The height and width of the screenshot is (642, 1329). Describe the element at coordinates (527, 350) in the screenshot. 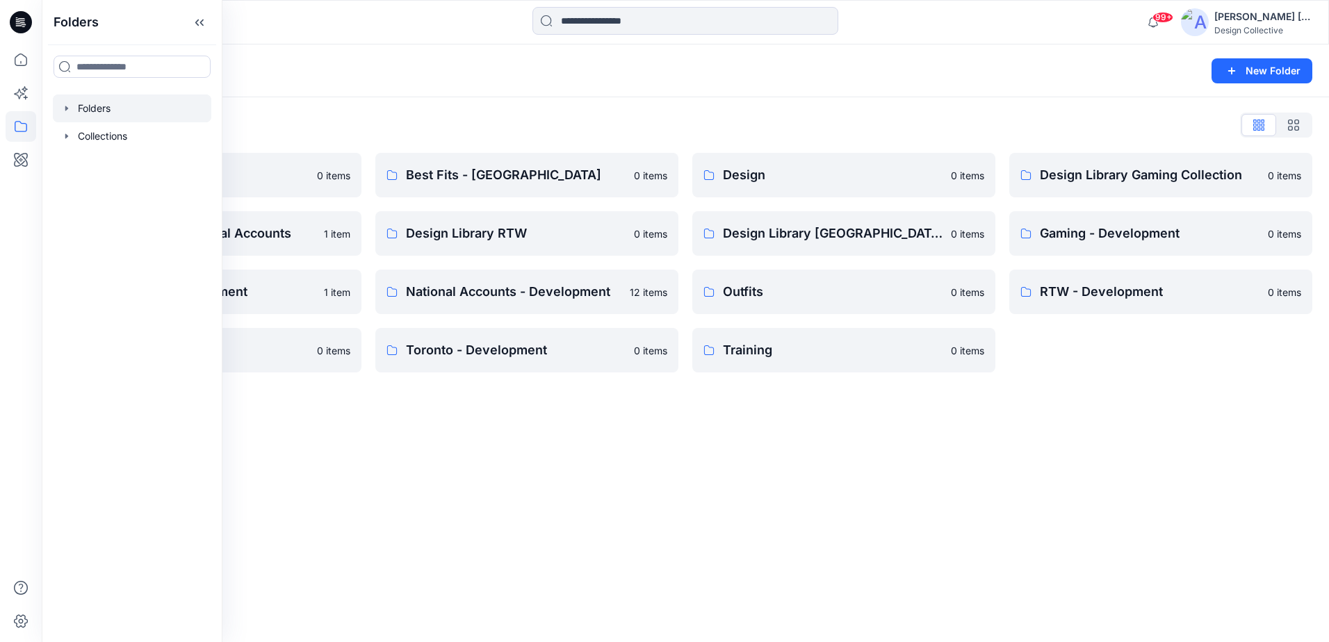

I see `a: Toronto - Development0 items` at that location.